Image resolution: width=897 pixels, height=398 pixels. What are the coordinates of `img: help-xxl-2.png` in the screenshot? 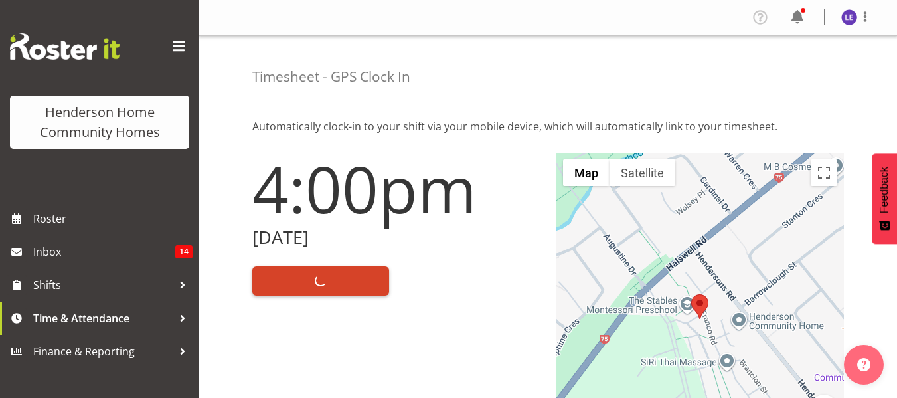 It's located at (864, 364).